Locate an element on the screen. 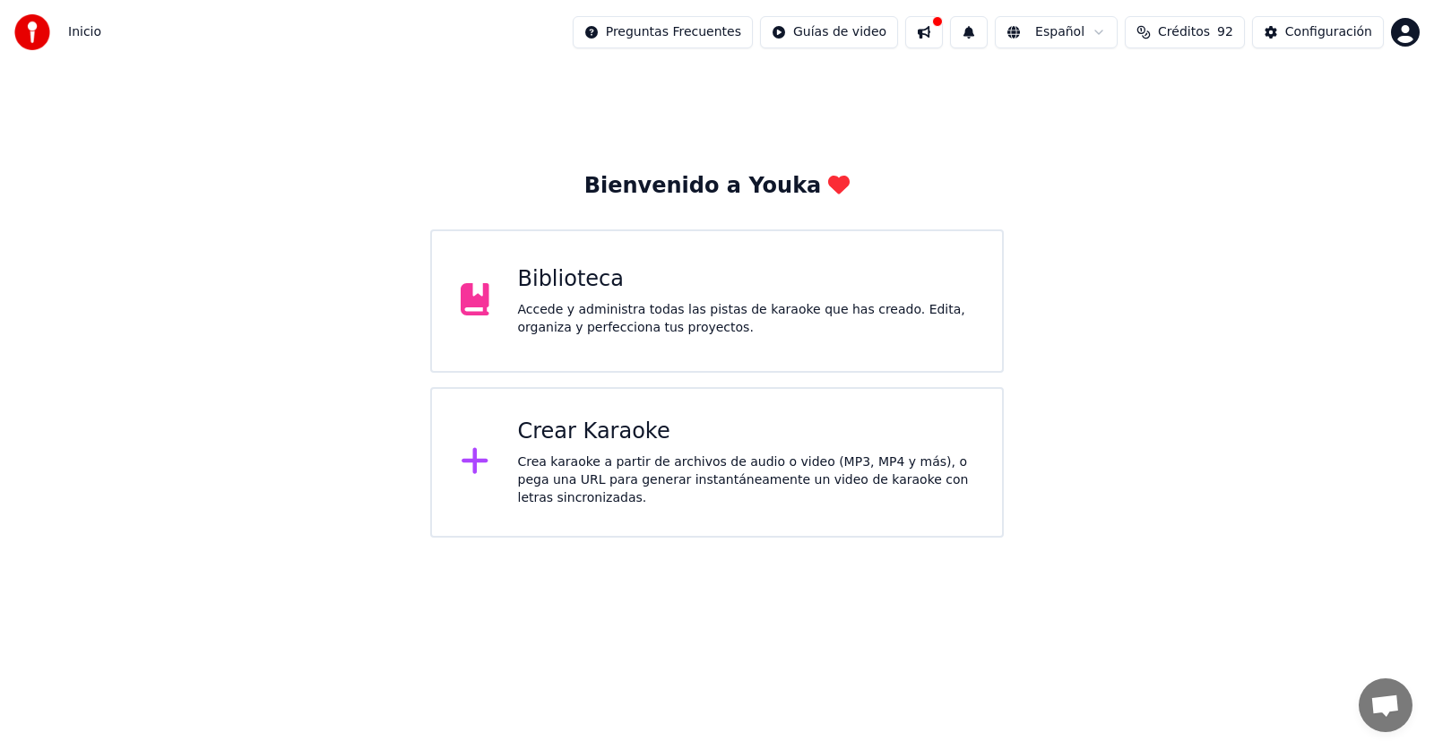  nav: breadcrumb is located at coordinates (84, 32).